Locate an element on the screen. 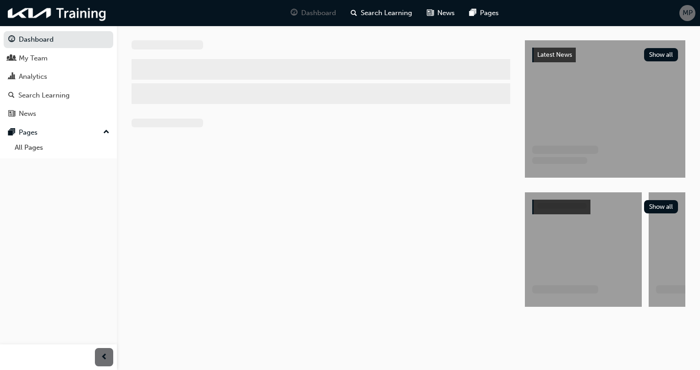 Image resolution: width=700 pixels, height=370 pixels. span: Search Learning is located at coordinates (386, 13).